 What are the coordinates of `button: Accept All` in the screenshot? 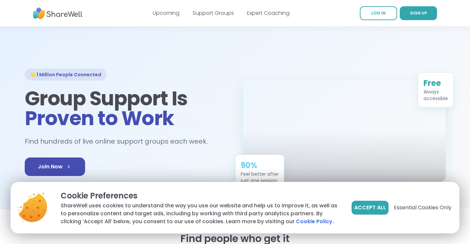 It's located at (370, 207).